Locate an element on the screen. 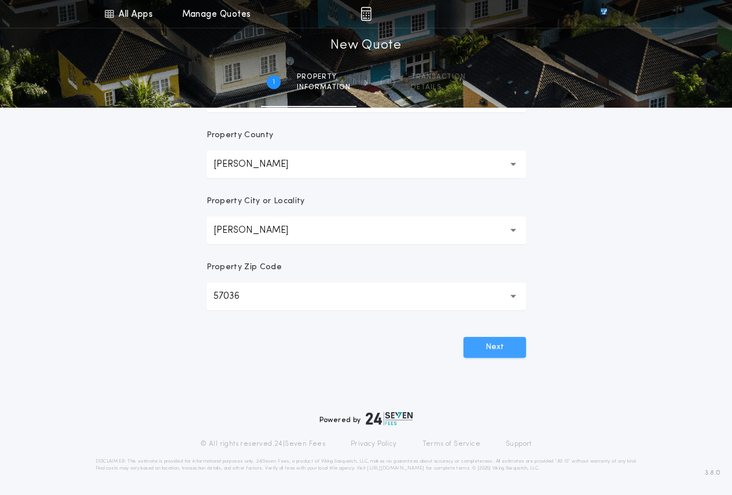  img: vs-icon is located at coordinates (603, 14).